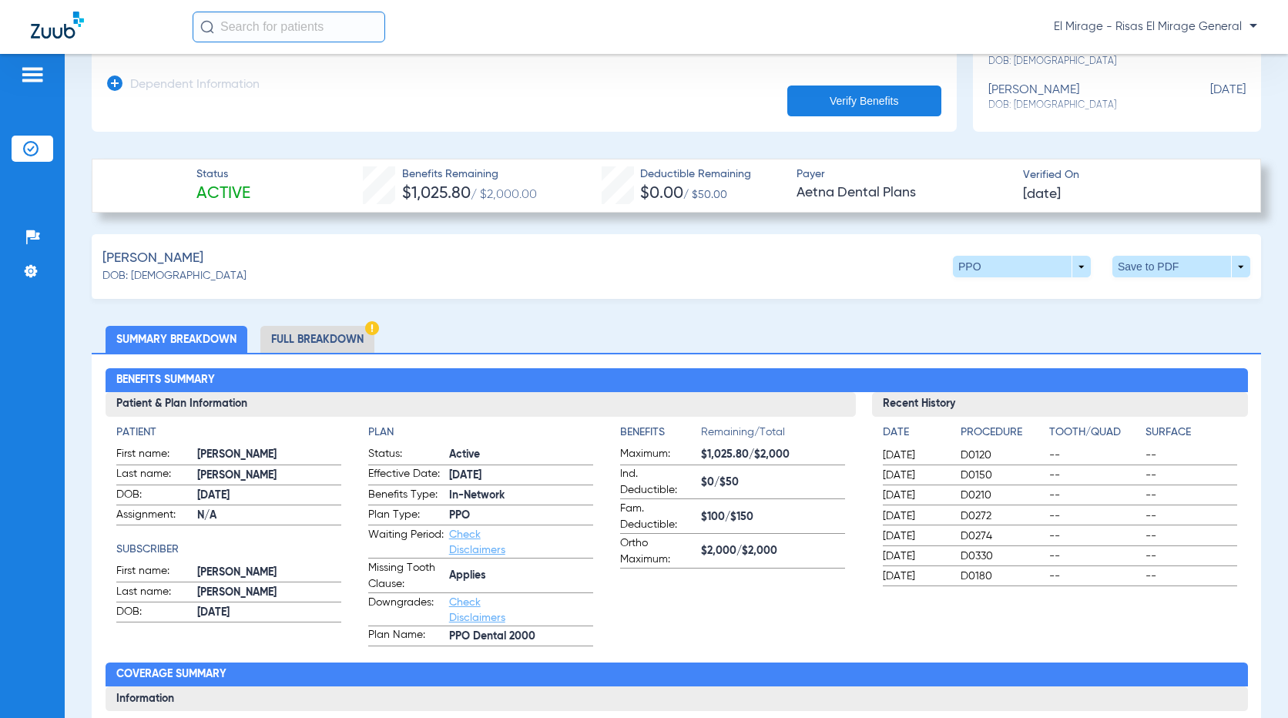  I want to click on span: Aetna Dental Plans, so click(903, 193).